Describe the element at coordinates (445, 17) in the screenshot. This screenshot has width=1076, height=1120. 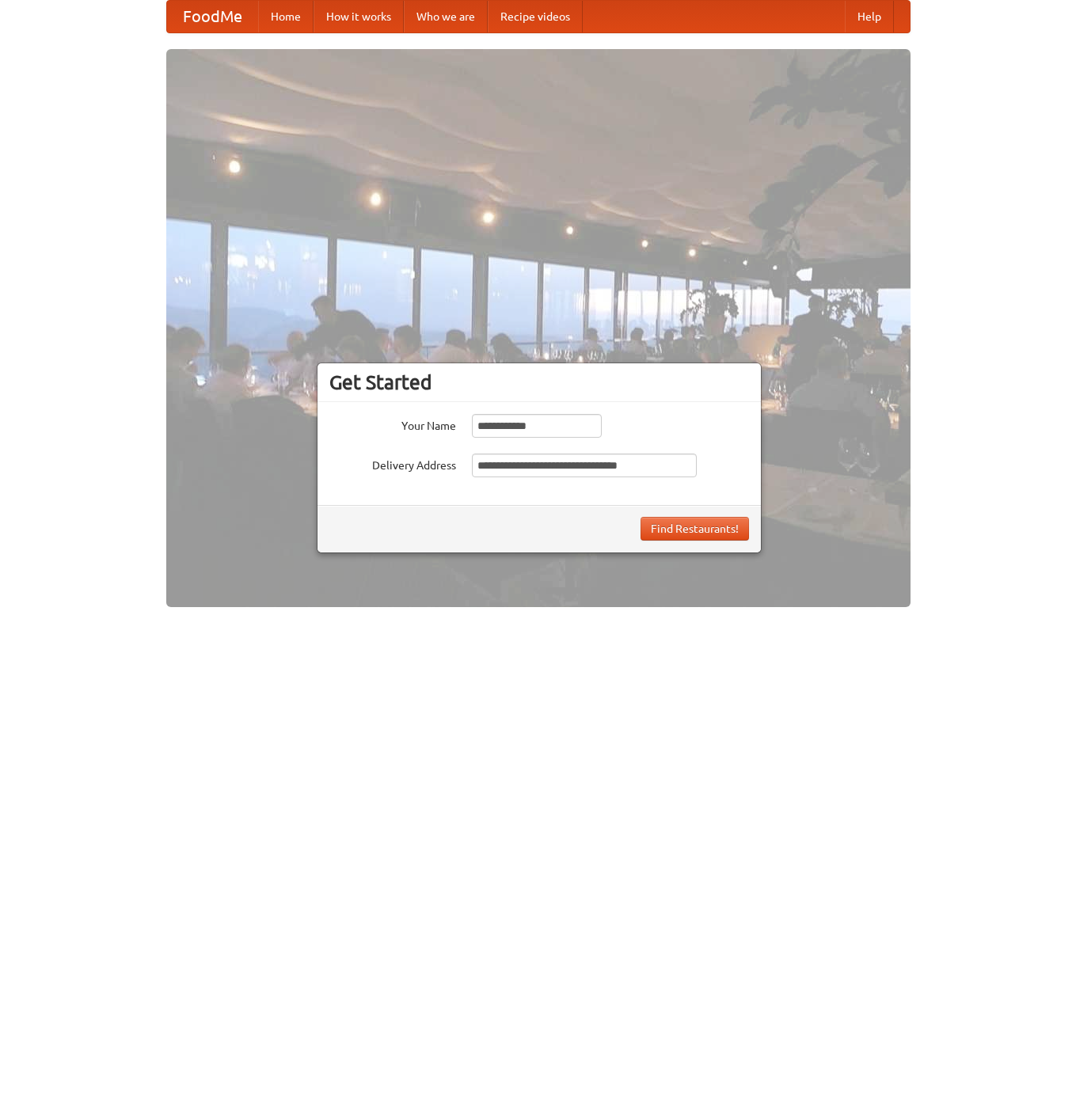
I see `a: Who we are` at that location.